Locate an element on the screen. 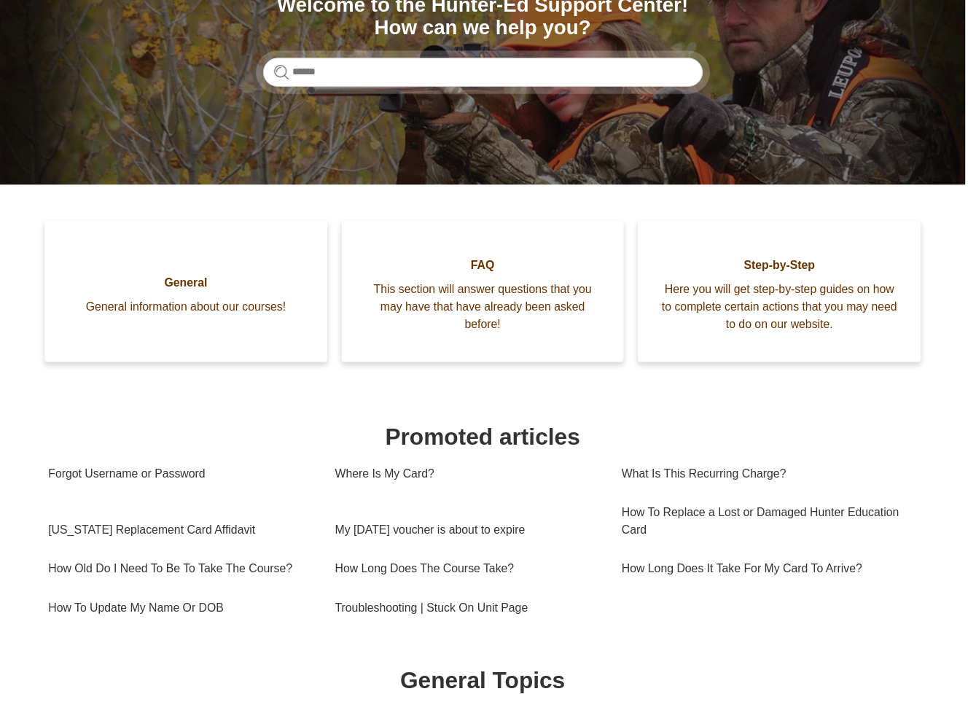 The image size is (976, 721). a: Troubleshooting | Stuck On Unit Page is located at coordinates (473, 614).